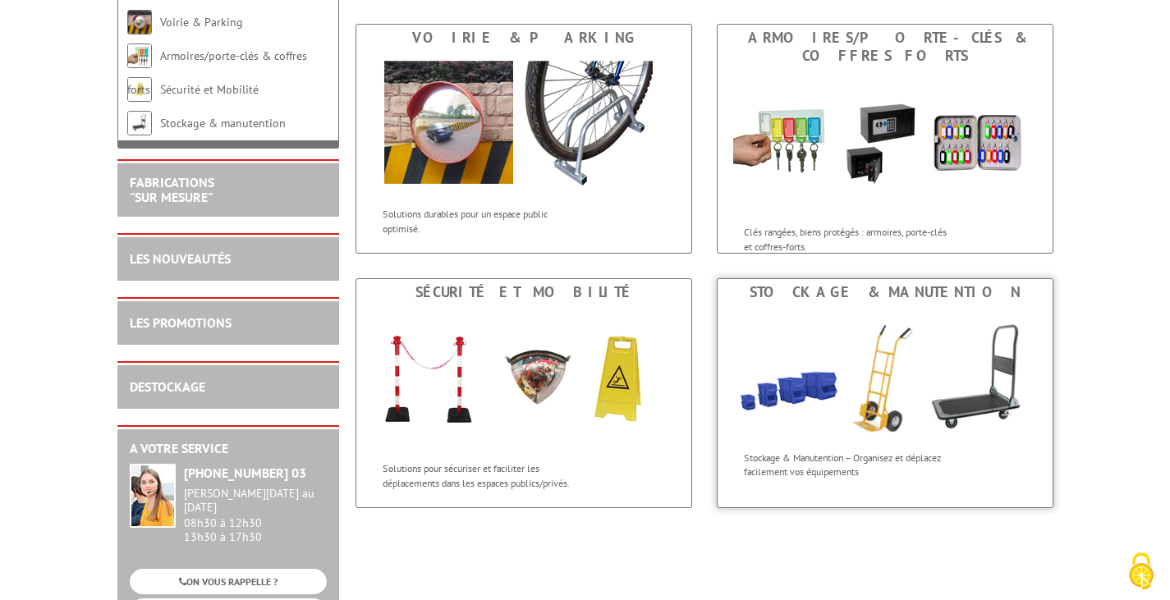  I want to click on p: Clés rangées, biens protégés : armoires, porte-clés et coffres-forts., so click(846, 239).